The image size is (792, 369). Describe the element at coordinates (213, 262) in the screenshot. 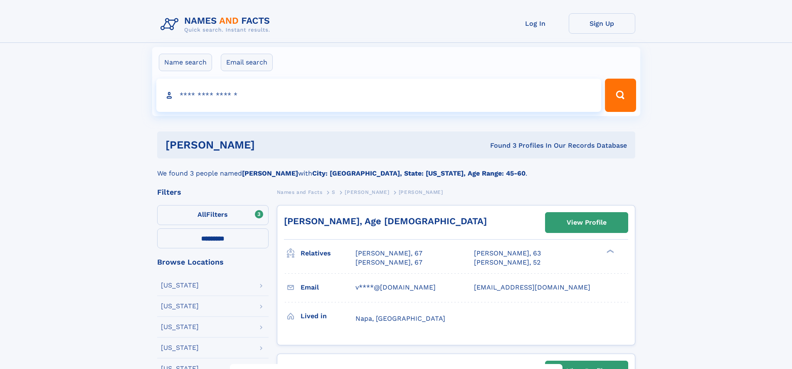

I see `div: Browse Locations` at that location.